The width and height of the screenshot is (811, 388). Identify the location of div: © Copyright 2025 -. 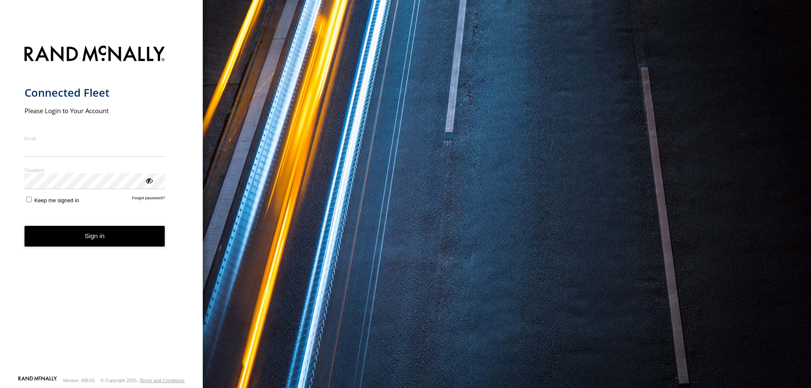
(142, 380).